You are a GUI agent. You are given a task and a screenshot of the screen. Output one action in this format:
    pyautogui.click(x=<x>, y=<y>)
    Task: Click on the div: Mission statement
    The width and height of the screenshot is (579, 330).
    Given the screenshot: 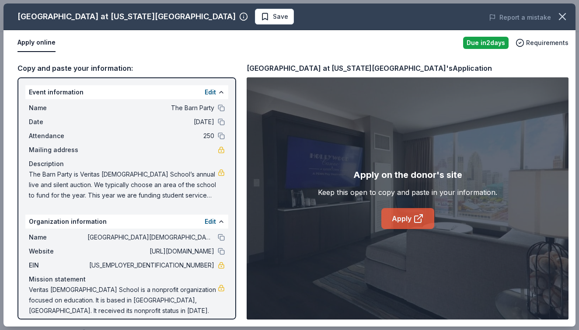 What is the action you would take?
    pyautogui.click(x=127, y=279)
    